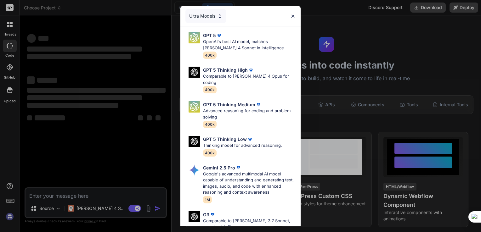  I want to click on p: Gemini 2.5 Pro, so click(219, 168).